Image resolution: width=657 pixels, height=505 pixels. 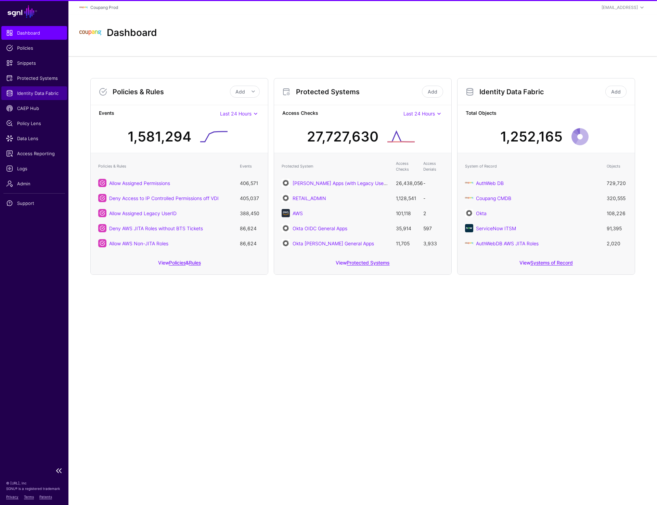 I want to click on a: Policy Lens, so click(x=34, y=123).